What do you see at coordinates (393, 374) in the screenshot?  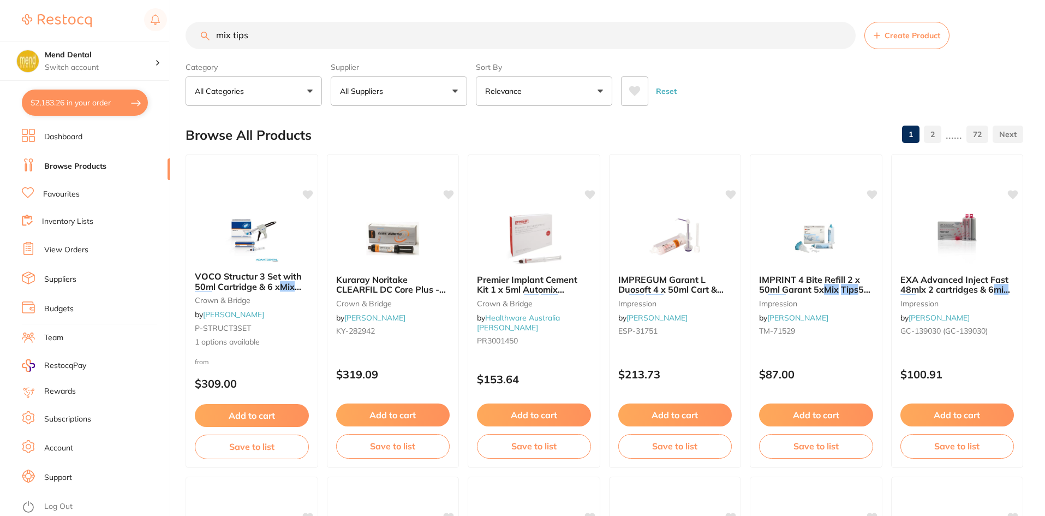 I see `p: $319.09` at bounding box center [393, 374].